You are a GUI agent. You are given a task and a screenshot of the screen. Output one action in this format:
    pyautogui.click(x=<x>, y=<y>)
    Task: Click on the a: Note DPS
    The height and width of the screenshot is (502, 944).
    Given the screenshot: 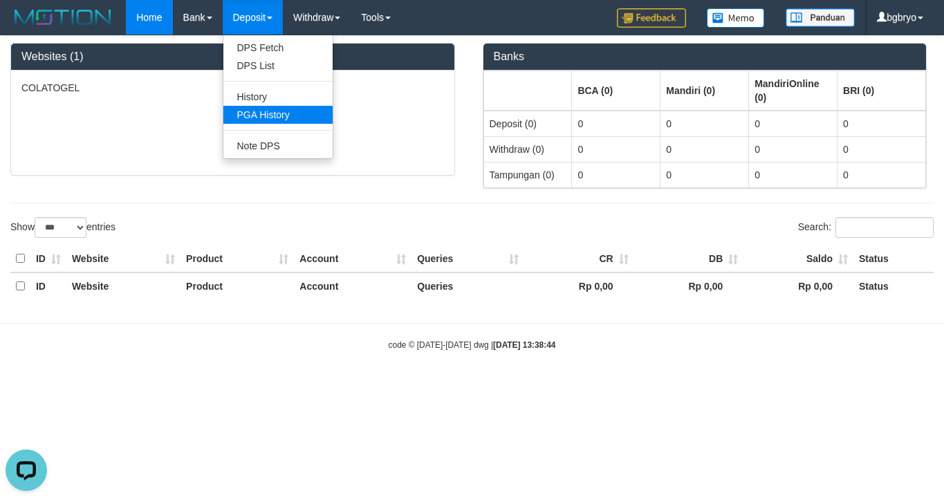 What is the action you would take?
    pyautogui.click(x=278, y=146)
    